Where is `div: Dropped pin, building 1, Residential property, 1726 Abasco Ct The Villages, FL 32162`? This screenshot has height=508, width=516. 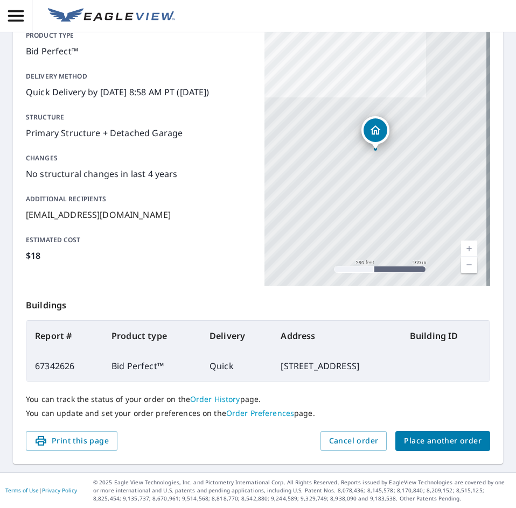 div: Dropped pin, building 1, Residential property, 1726 Abasco Ct The Villages, FL 32162 is located at coordinates (375, 133).